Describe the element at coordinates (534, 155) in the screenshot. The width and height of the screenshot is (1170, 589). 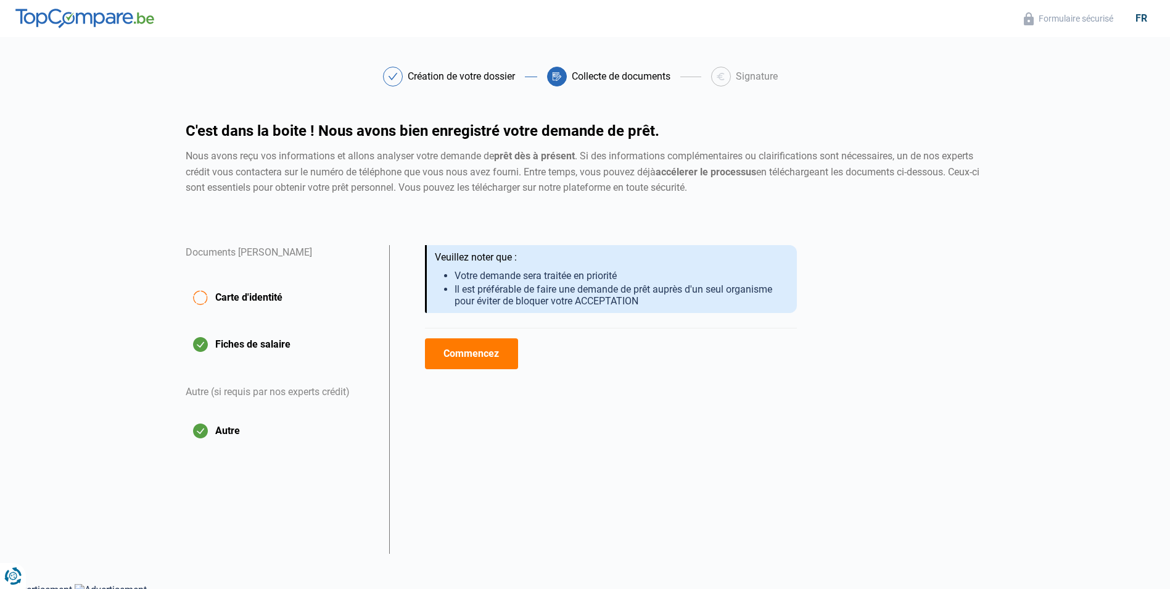
I see `strong: prêt dès à présent` at that location.